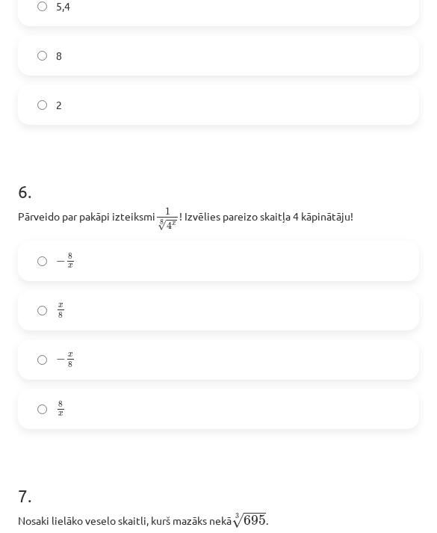 The image size is (437, 533). I want to click on h1: 6 ., so click(218, 178).